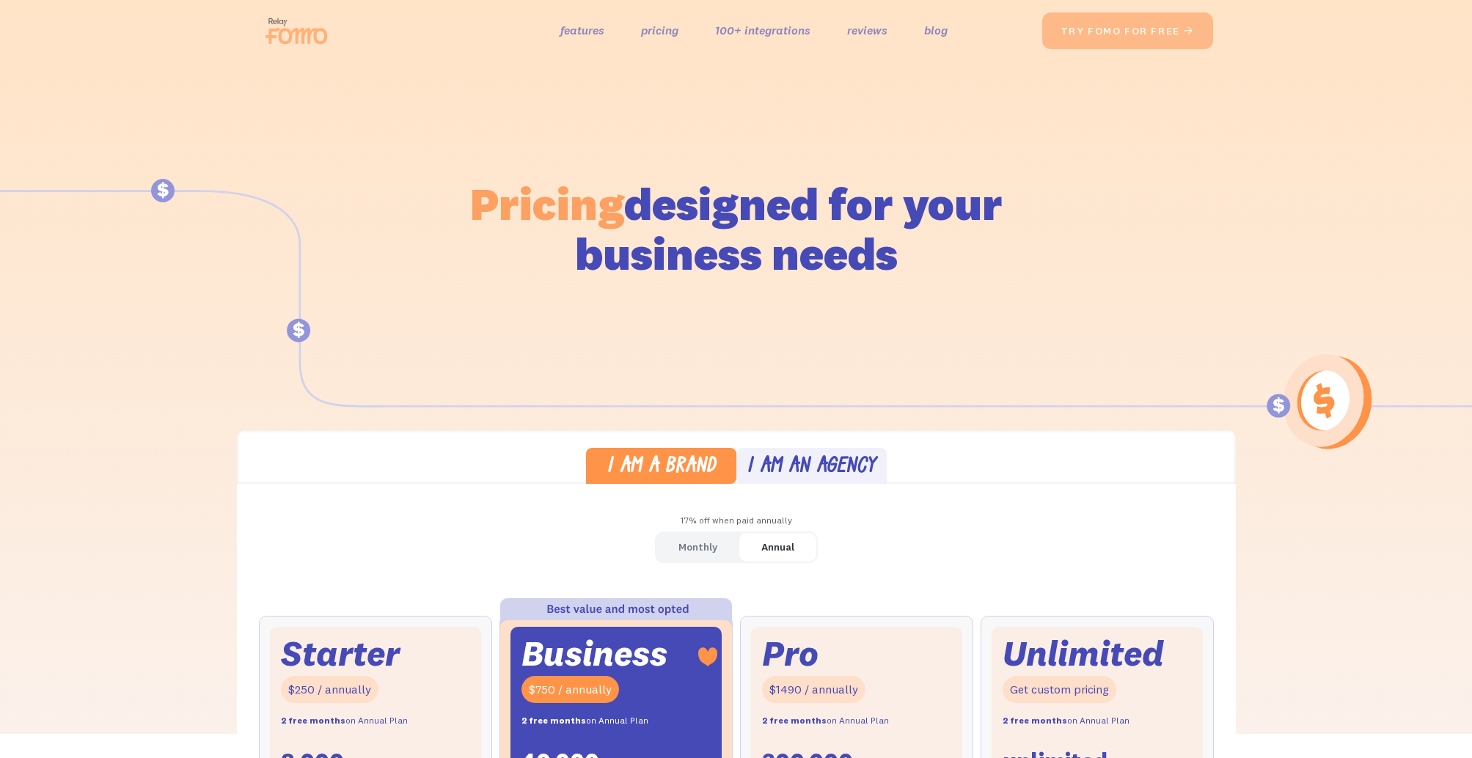  Describe the element at coordinates (777, 547) in the screenshot. I see `div: Annual` at that location.